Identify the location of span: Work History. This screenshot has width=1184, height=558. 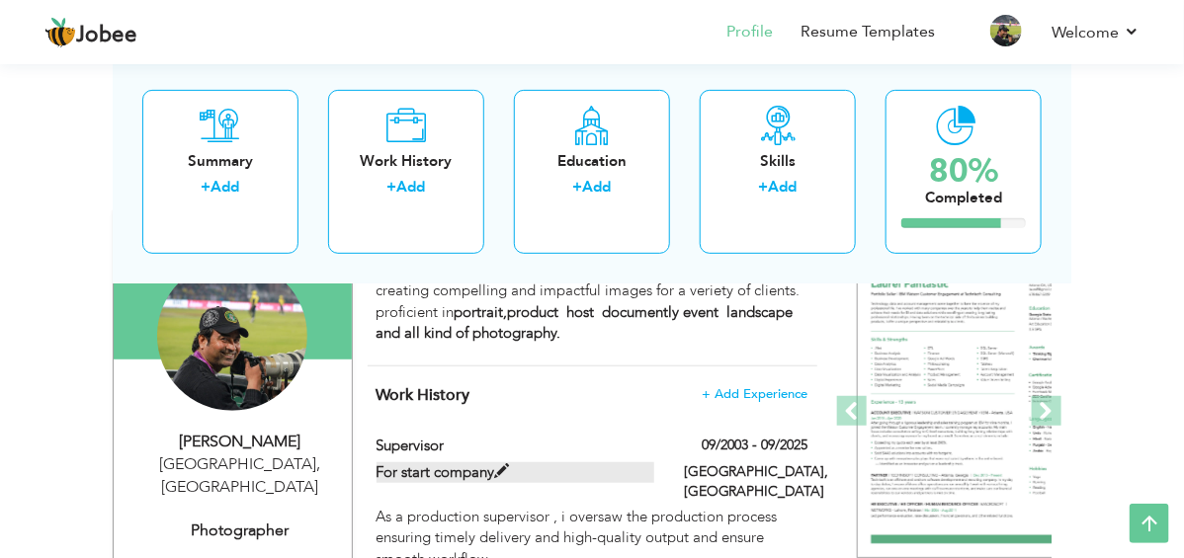
(423, 395).